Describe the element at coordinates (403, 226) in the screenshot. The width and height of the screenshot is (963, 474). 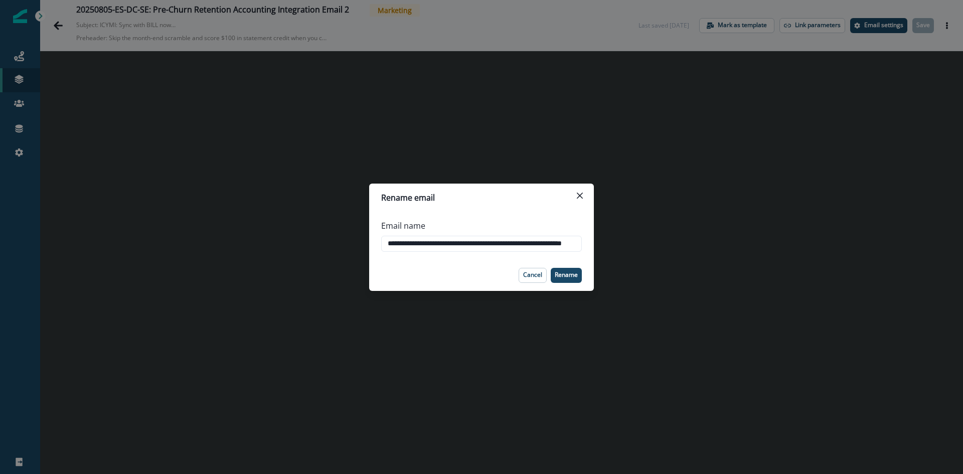
I see `p: Email name` at that location.